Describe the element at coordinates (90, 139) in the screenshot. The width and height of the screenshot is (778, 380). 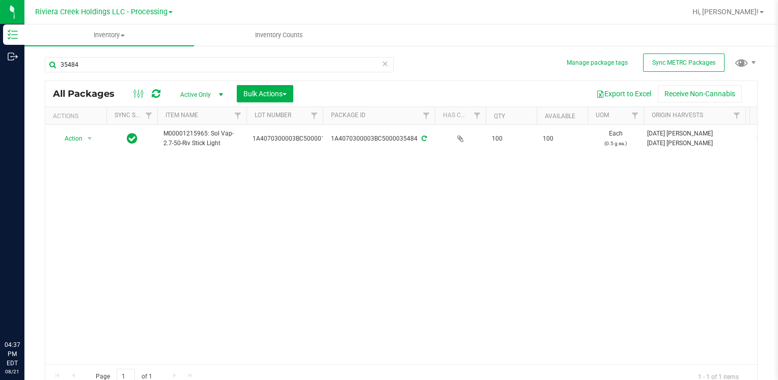
I see `span: select` at that location.